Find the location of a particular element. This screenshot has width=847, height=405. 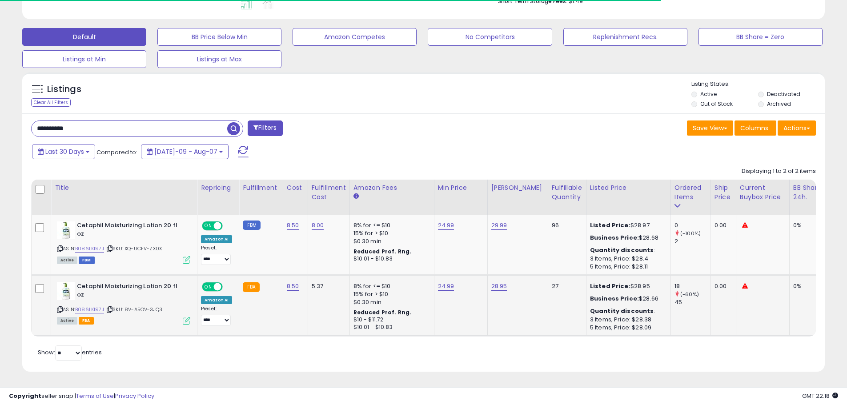

div: Amazon AI is located at coordinates (216, 300).